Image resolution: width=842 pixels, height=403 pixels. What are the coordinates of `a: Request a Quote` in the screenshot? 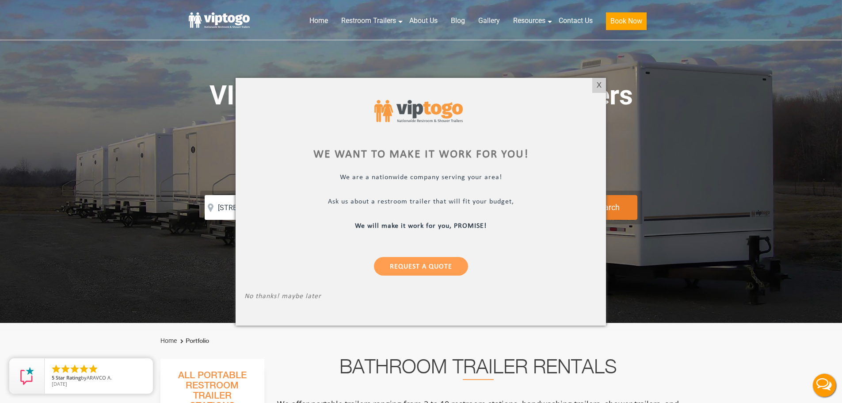 It's located at (421, 266).